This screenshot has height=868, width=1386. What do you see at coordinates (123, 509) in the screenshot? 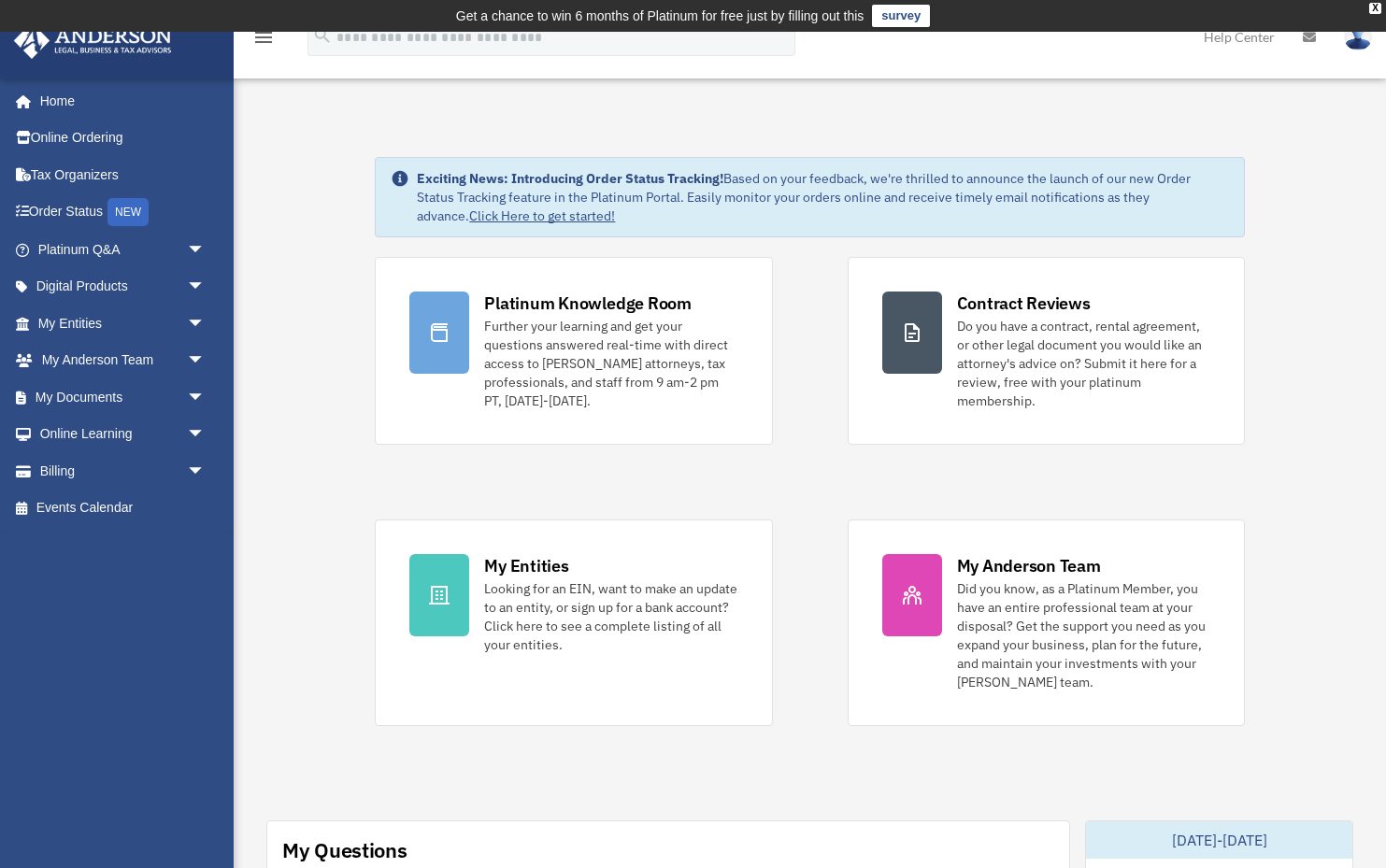
I see `a: Events Calendar` at bounding box center [123, 509].